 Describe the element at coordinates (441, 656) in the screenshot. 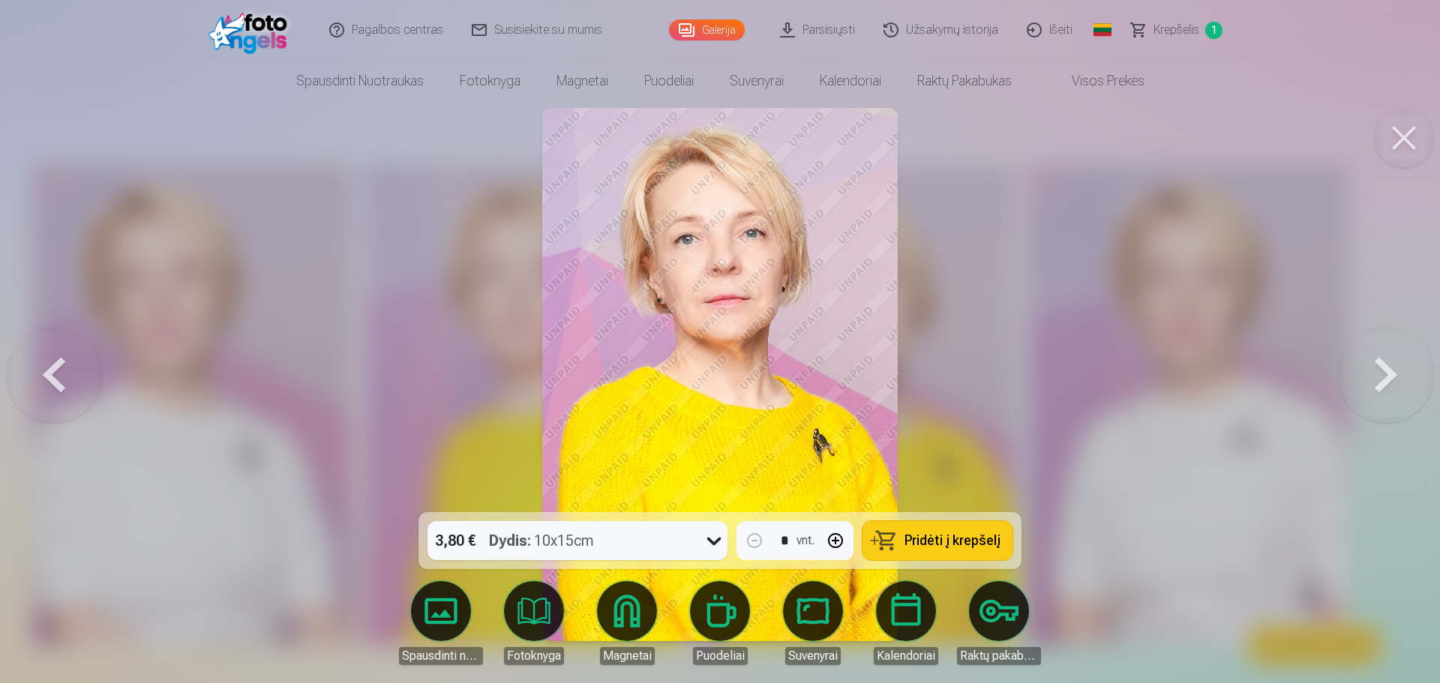

I see `div: Spausdinti nuotraukas` at that location.